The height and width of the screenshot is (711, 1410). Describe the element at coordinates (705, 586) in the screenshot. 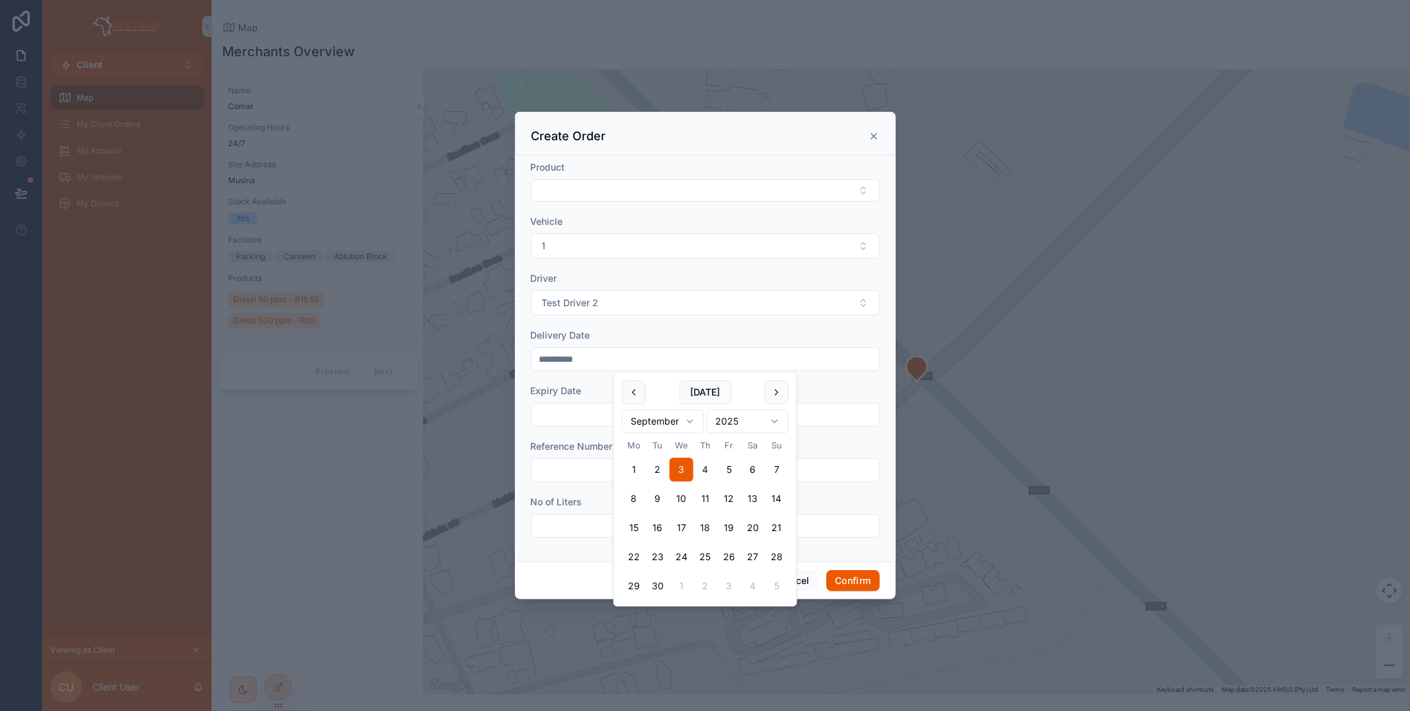

I see `button: Thursday, 2 October 2025` at that location.